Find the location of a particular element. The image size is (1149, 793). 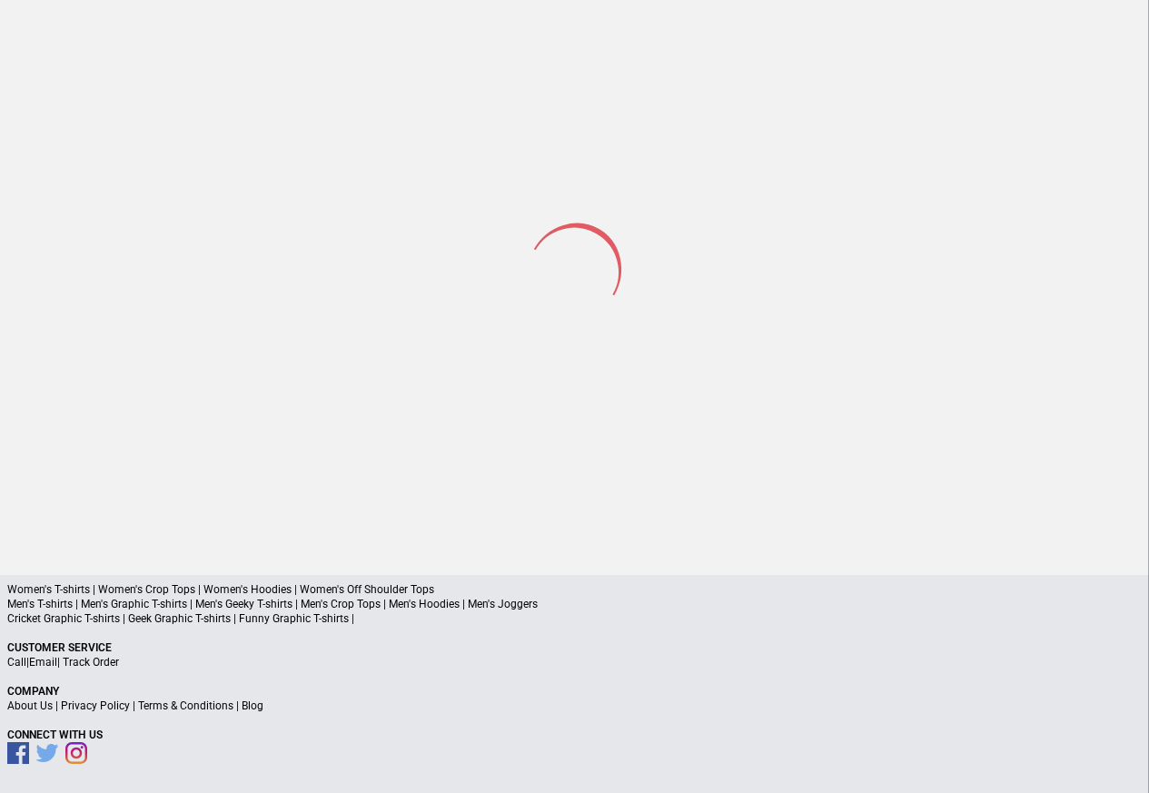

p: Customer Service is located at coordinates (574, 647).